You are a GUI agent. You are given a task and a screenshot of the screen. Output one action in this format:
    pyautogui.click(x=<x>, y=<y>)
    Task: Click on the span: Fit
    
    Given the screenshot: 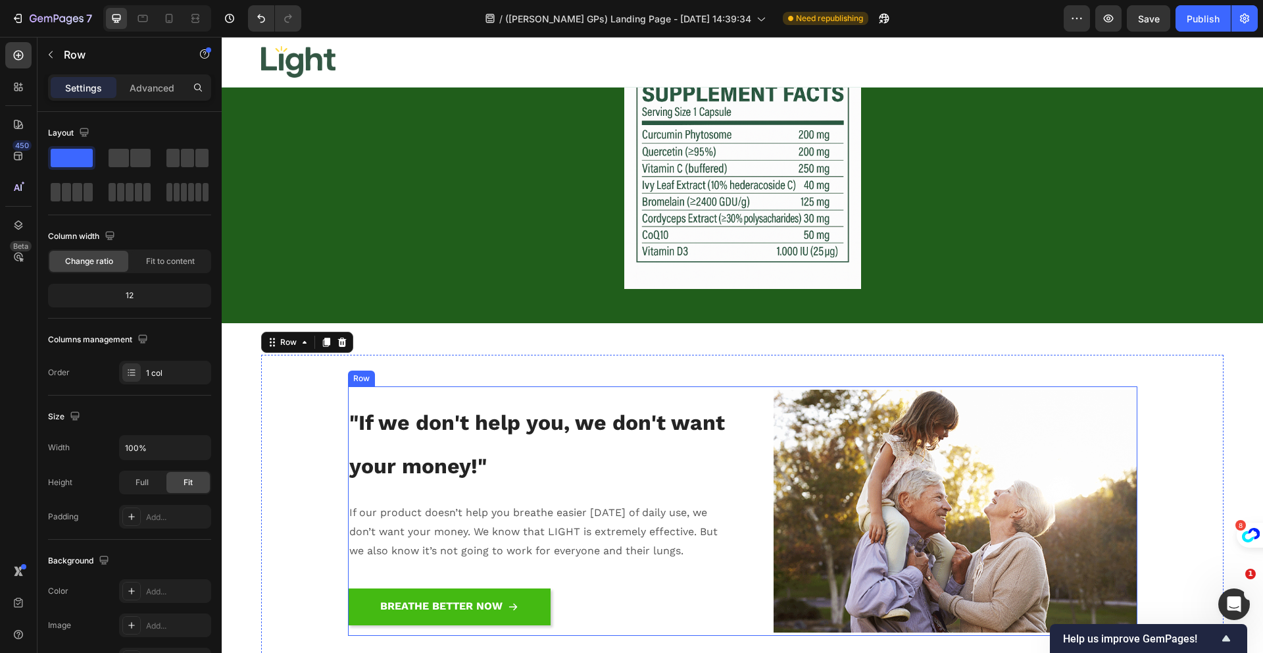 What is the action you would take?
    pyautogui.click(x=188, y=482)
    